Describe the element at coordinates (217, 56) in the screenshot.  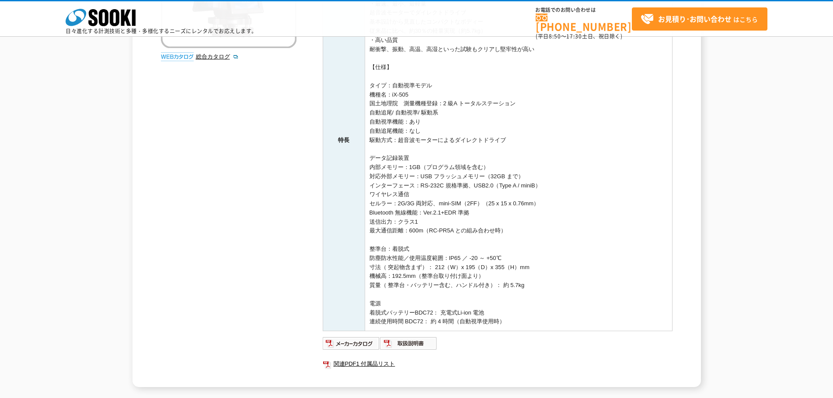
I see `a: 総合カタログ` at that location.